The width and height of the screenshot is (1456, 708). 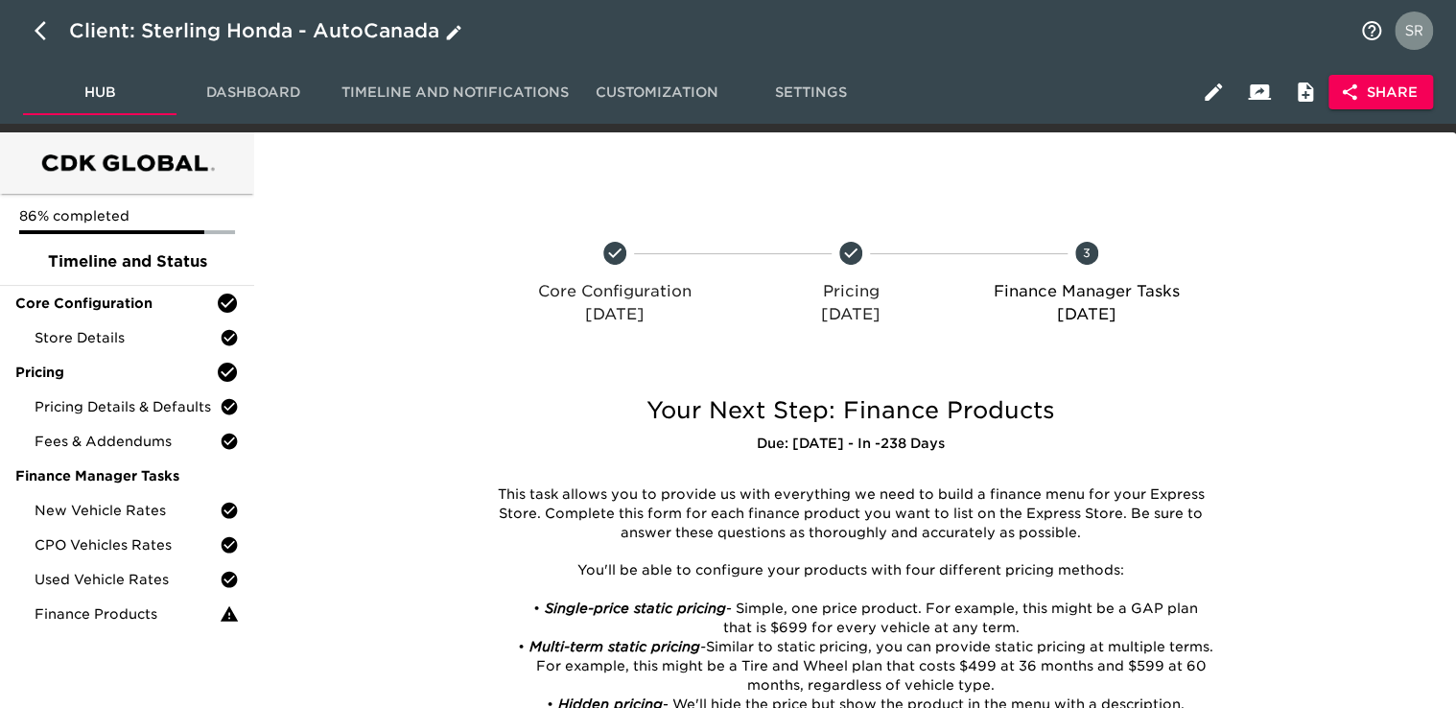 What do you see at coordinates (127, 614) in the screenshot?
I see `span: Finance Products` at bounding box center [127, 614].